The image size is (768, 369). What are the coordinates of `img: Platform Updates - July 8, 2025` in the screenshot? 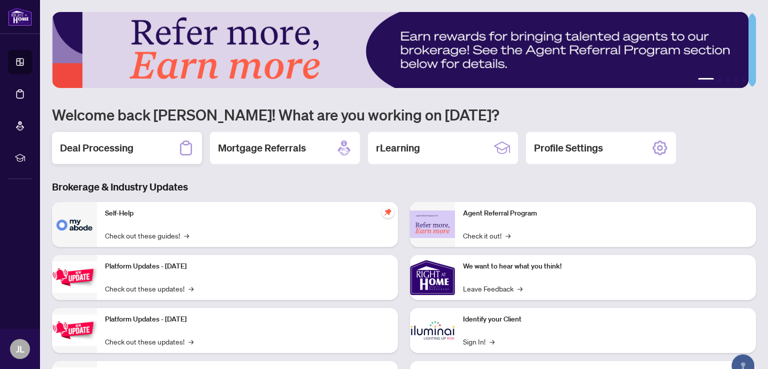 It's located at (74, 330).